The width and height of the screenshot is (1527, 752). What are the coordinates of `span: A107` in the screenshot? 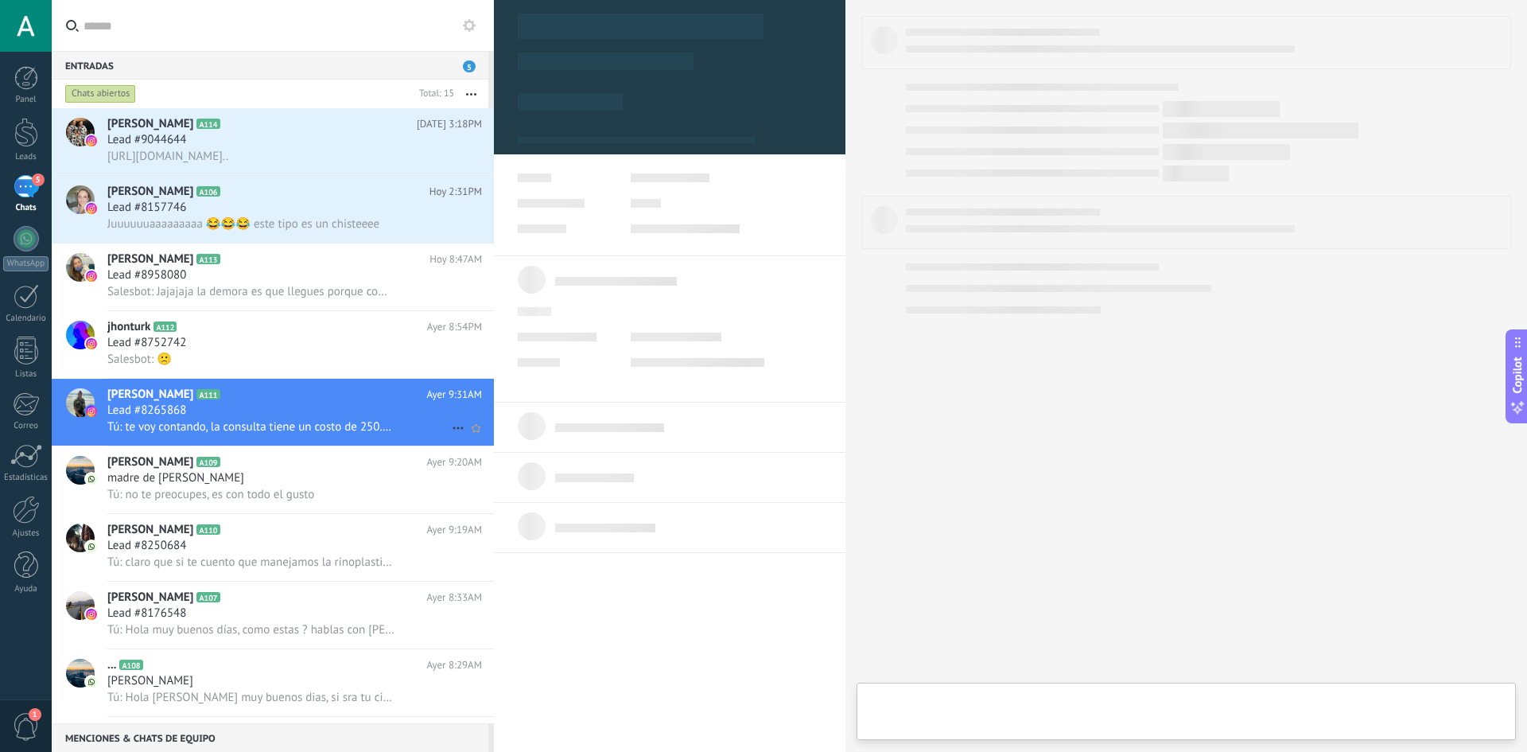 It's located at (208, 596).